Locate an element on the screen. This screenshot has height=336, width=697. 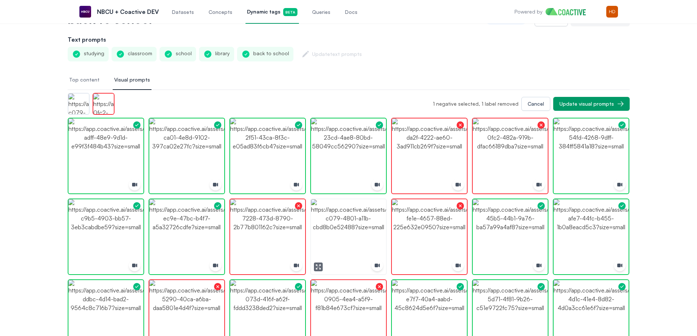
button: https://app.coactive.ai/assets/ui/images/coactive/peacock_vod_1737504868066/cdd71f1b-c079-4801-a1... is located at coordinates (349, 237).